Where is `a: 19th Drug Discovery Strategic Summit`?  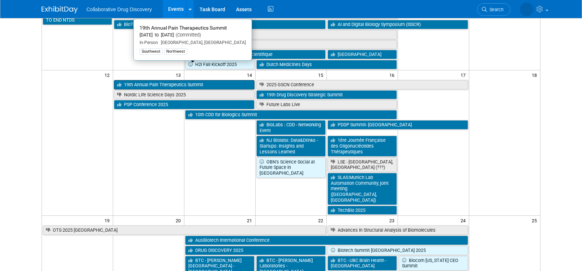 a: 19th Drug Discovery Strategic Summit is located at coordinates (326, 95).